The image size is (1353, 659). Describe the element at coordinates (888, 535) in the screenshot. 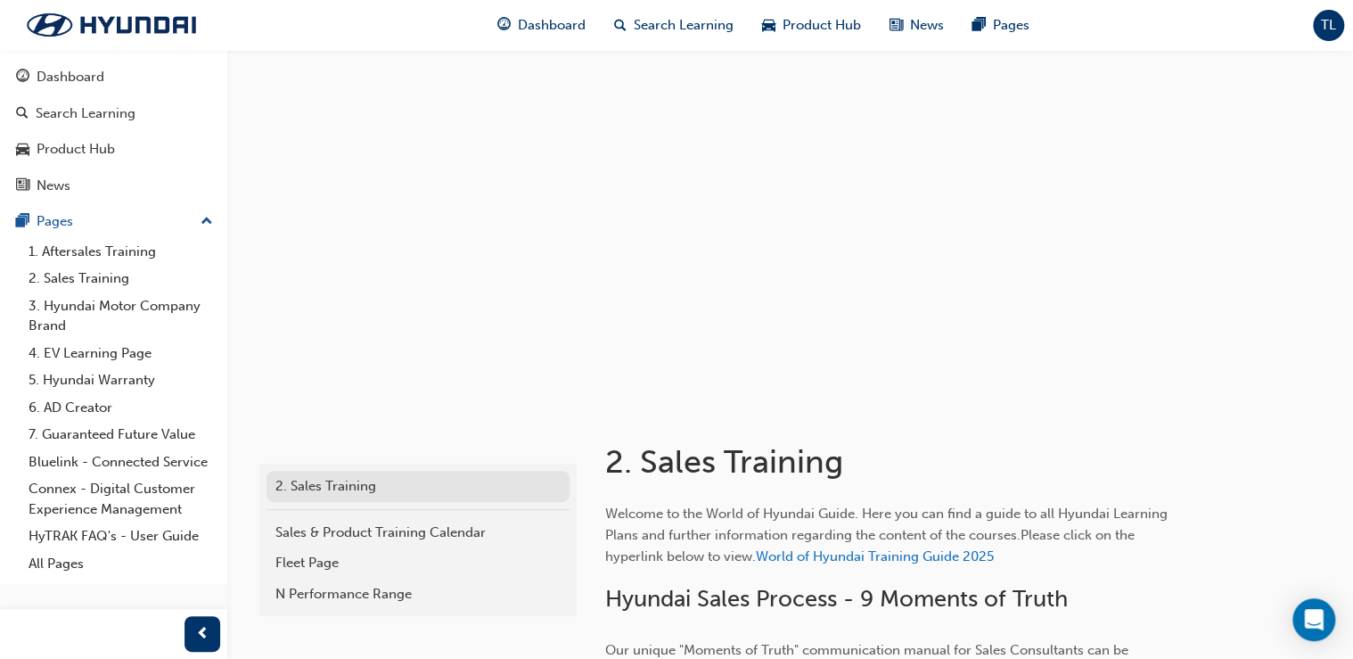

I see `span: Welcome to the World of Hyundai Guide. Here you can find a guide to all Hyundai Learning Plans an...` at that location.